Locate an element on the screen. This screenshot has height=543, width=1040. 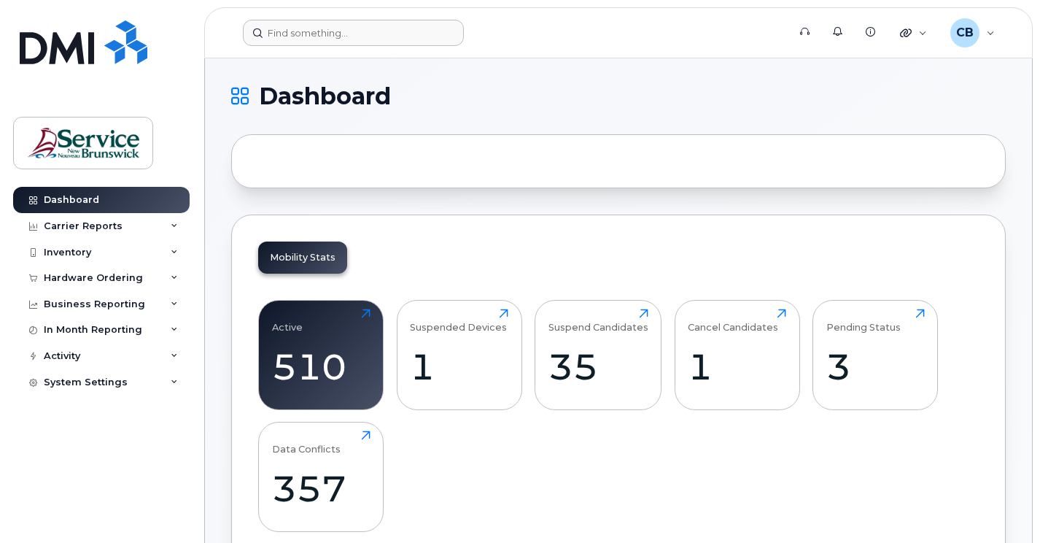
div: 3 is located at coordinates (875, 366).